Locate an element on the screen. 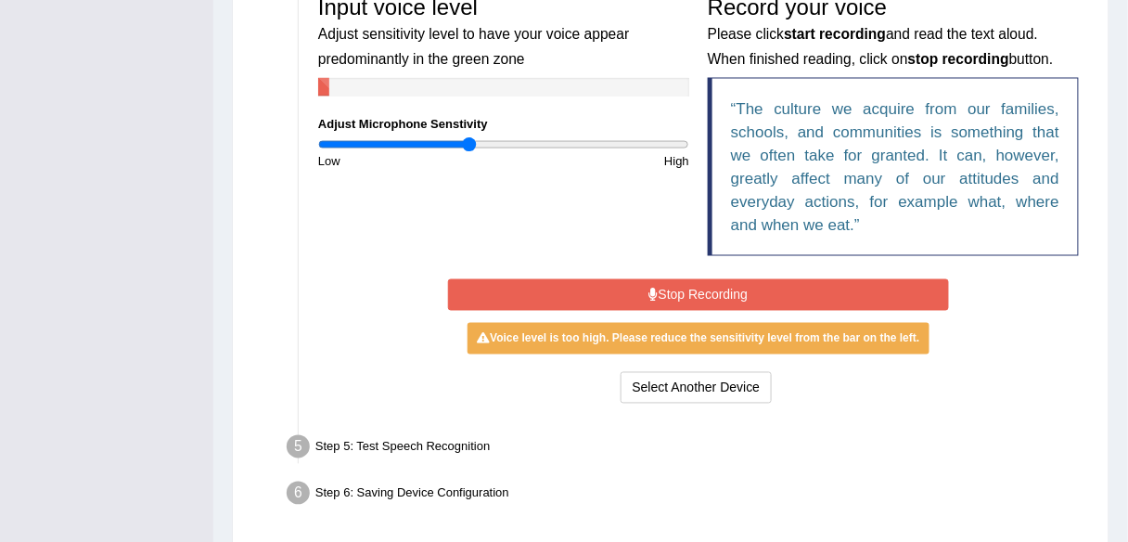 Image resolution: width=1128 pixels, height=542 pixels. div: Voice level is too high. Please reduce the sensitivity level from the bar on the left. is located at coordinates (697, 338).